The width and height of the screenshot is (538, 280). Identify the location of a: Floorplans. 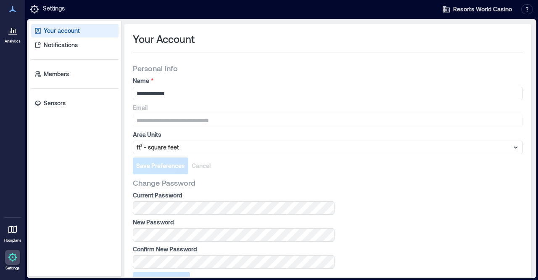
(13, 232).